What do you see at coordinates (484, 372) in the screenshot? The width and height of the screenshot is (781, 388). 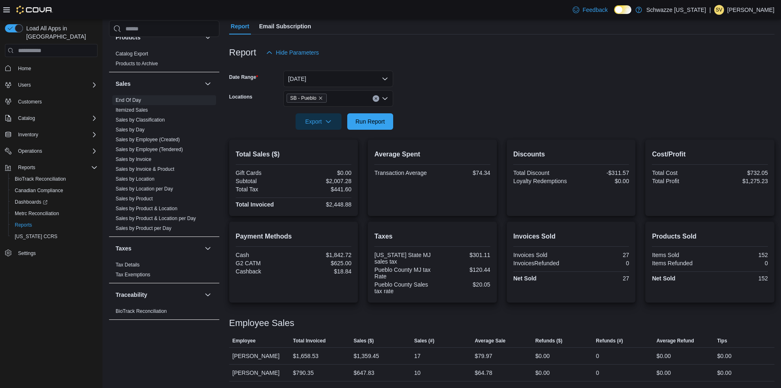 I see `div: $64.78` at bounding box center [484, 372].